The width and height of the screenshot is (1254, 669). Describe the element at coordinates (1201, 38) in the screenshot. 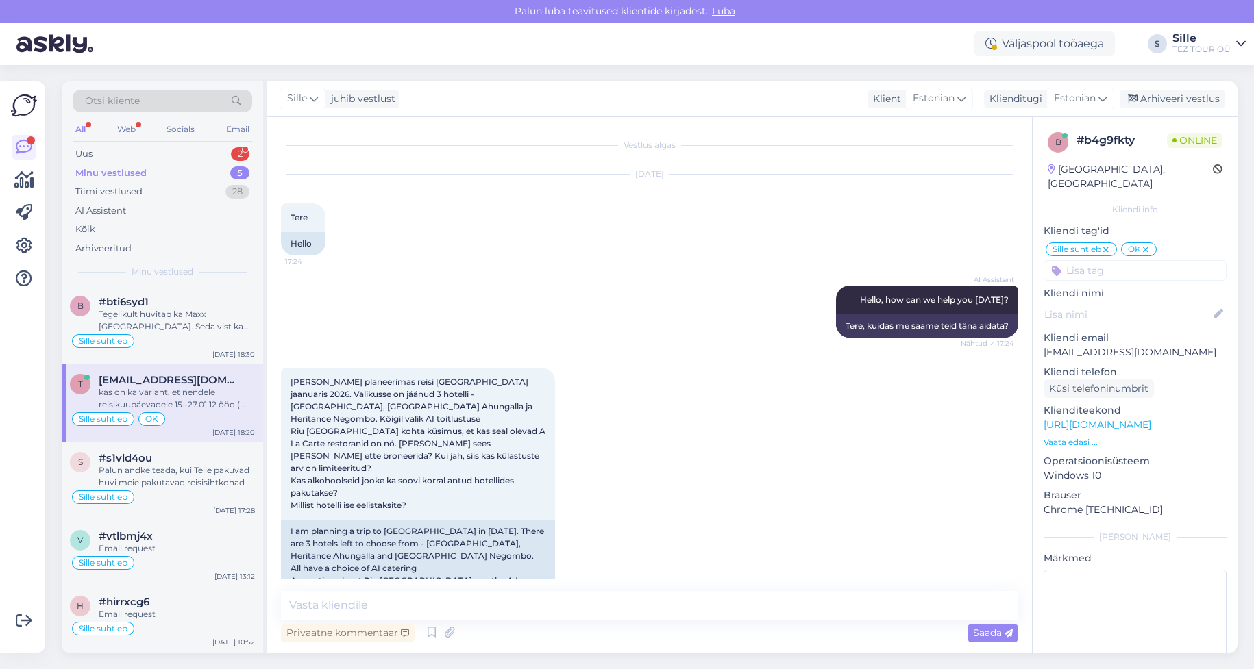

I see `div: Sille` at that location.